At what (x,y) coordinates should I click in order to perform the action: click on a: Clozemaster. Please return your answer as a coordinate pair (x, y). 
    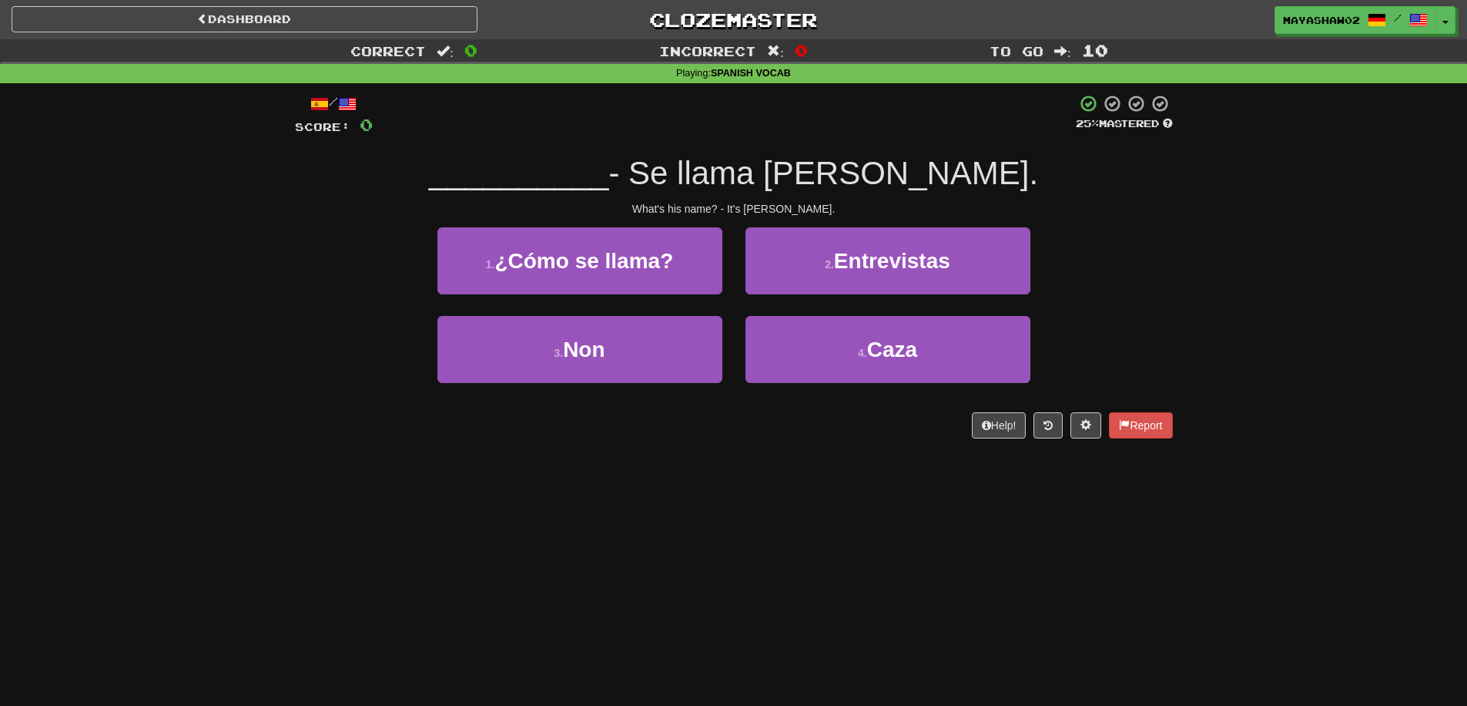
    Looking at the image, I should click on (733, 19).